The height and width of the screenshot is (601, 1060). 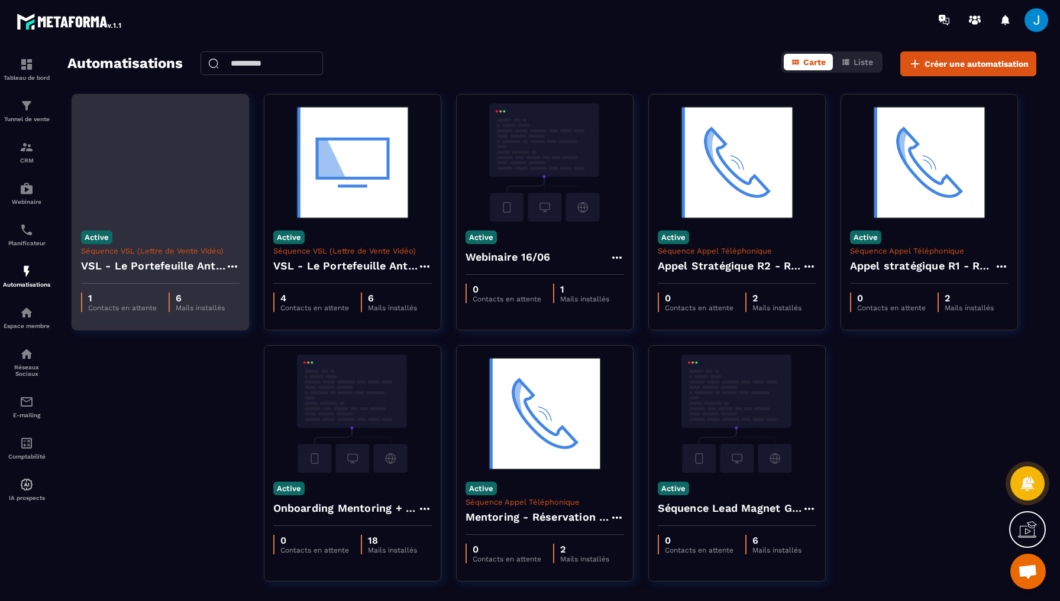 What do you see at coordinates (27, 111) in the screenshot?
I see `a: formationformationTunnel de vente` at bounding box center [27, 111].